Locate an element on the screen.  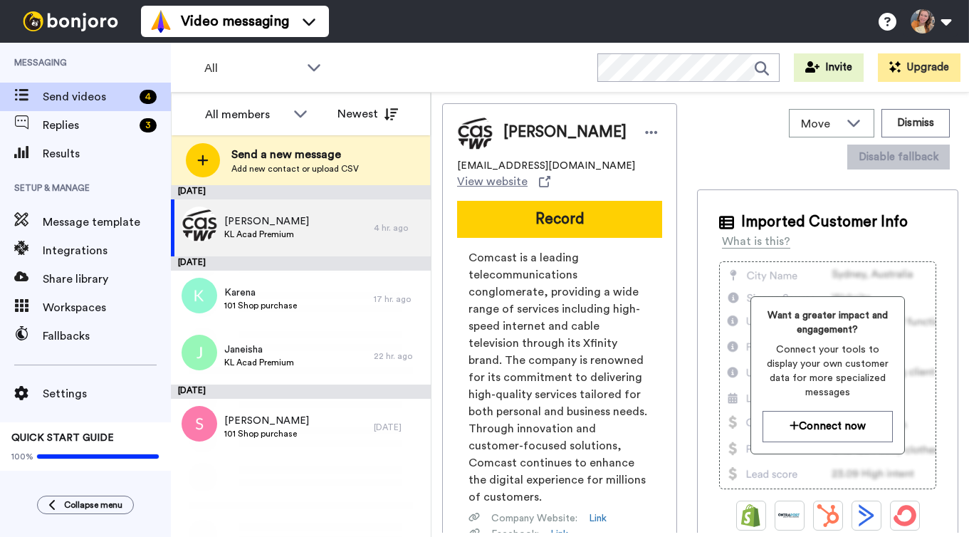
span: Integrations is located at coordinates (107, 251).